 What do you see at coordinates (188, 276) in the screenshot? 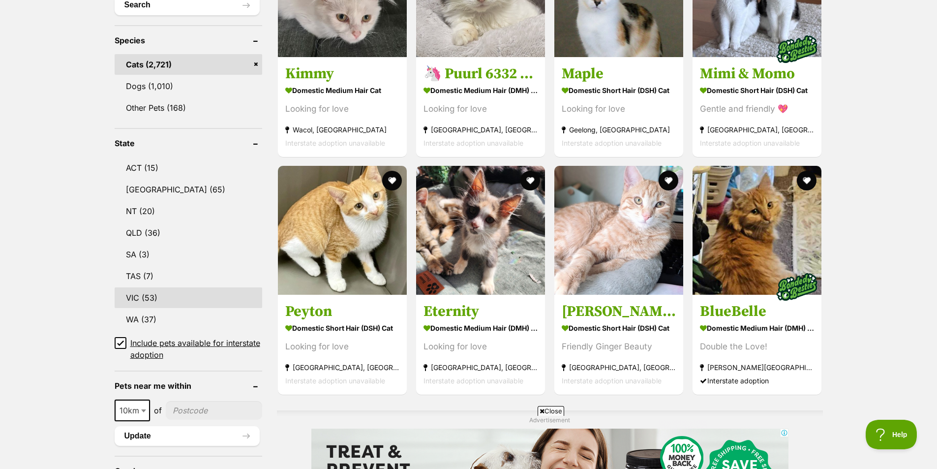
I see `a: TAS (7)` at bounding box center [188, 276].